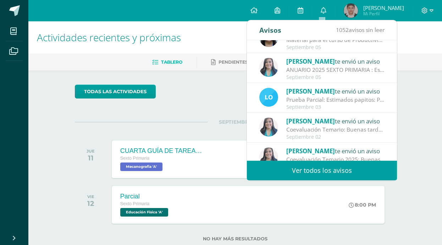 The height and width of the screenshot is (245, 442). Describe the element at coordinates (336, 40) in the screenshot. I see `div: Material para el curso de Productividad: Para el día lunes debe traer ilustraciones de los animal...` at that location.